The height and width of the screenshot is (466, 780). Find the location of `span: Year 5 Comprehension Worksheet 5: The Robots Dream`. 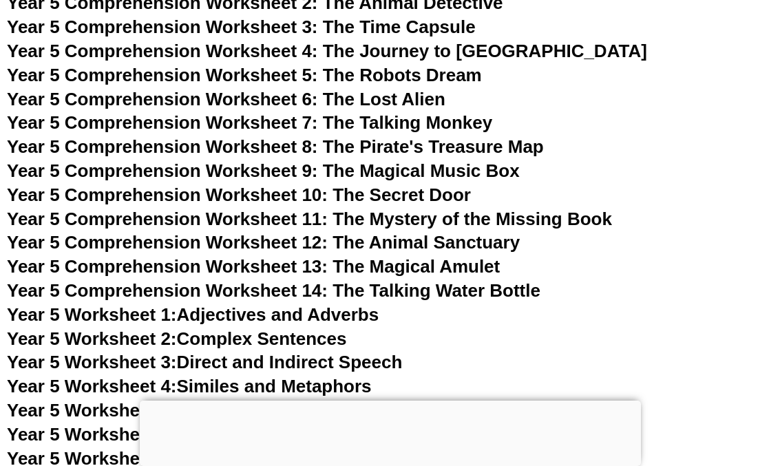

span: Year 5 Comprehension Worksheet 5: The Robots Dream is located at coordinates (244, 75).